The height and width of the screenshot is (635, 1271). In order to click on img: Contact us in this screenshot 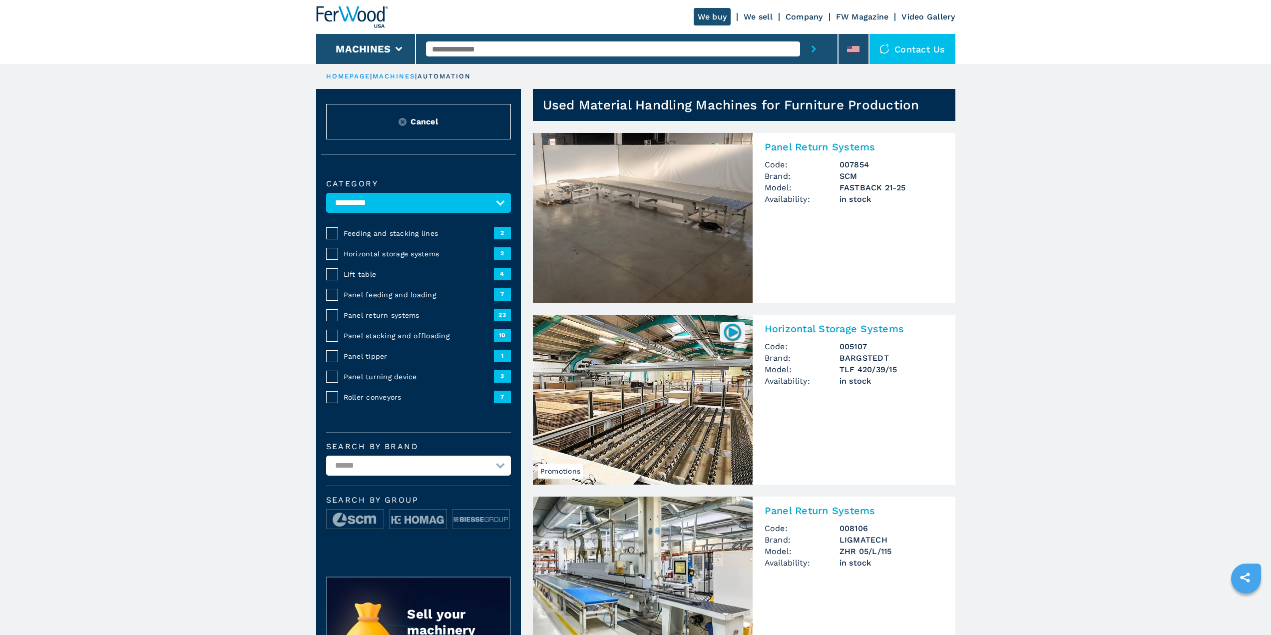, I will do `click(884, 49)`.